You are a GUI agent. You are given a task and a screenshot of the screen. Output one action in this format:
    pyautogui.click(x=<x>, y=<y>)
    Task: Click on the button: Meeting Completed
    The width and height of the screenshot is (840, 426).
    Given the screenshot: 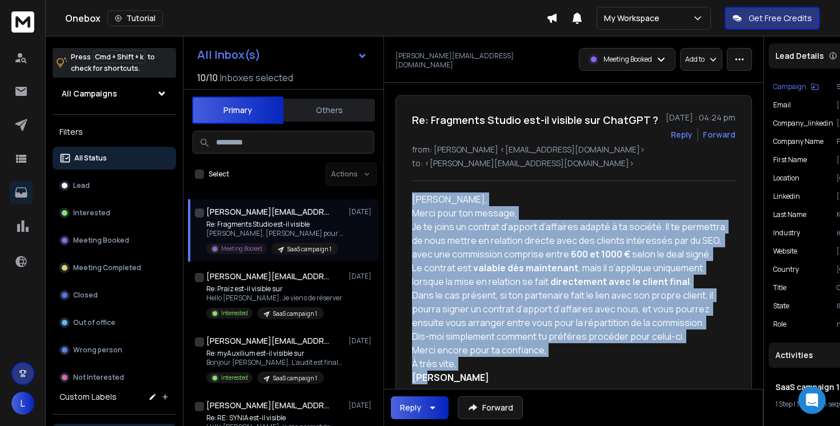 What is the action you would take?
    pyautogui.click(x=114, y=268)
    